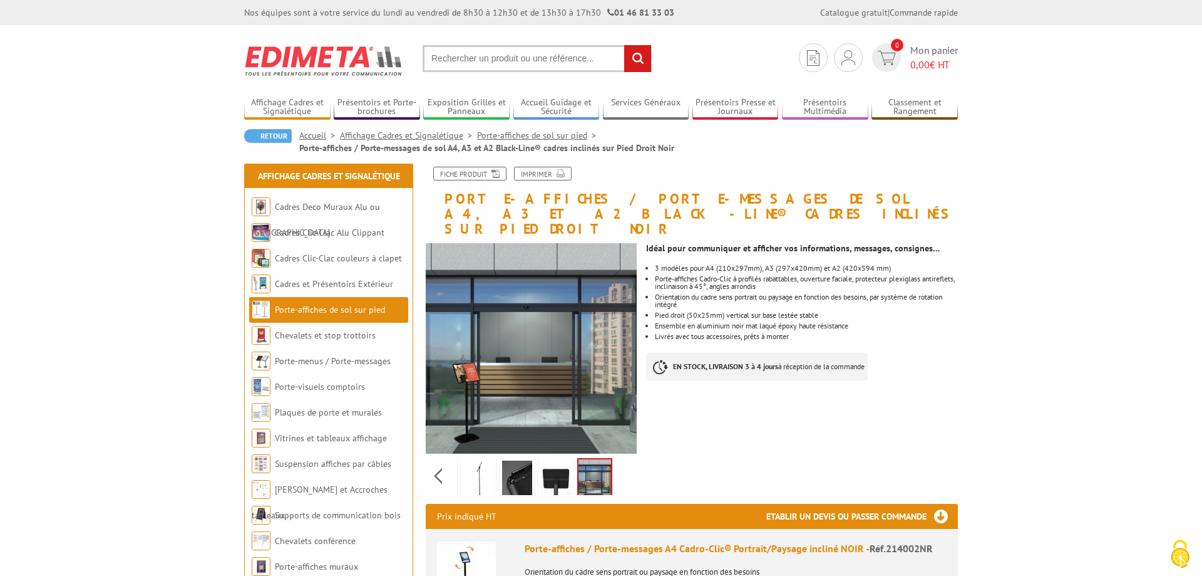 The image size is (1202, 576). Describe the element at coordinates (517, 480) in the screenshot. I see `img: 214002nr_ouvert.jpg` at that location.